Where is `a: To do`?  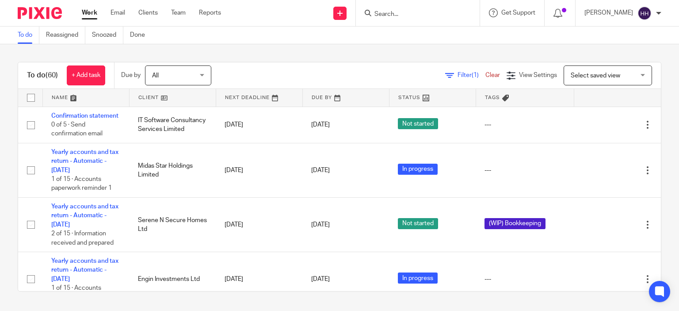
a: To do is located at coordinates (28, 35).